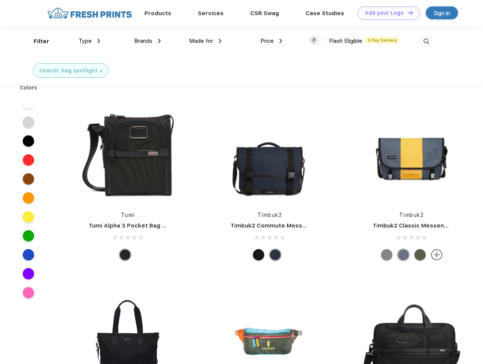 The width and height of the screenshot is (483, 364). What do you see at coordinates (128, 215) in the screenshot?
I see `a: Tumi` at bounding box center [128, 215].